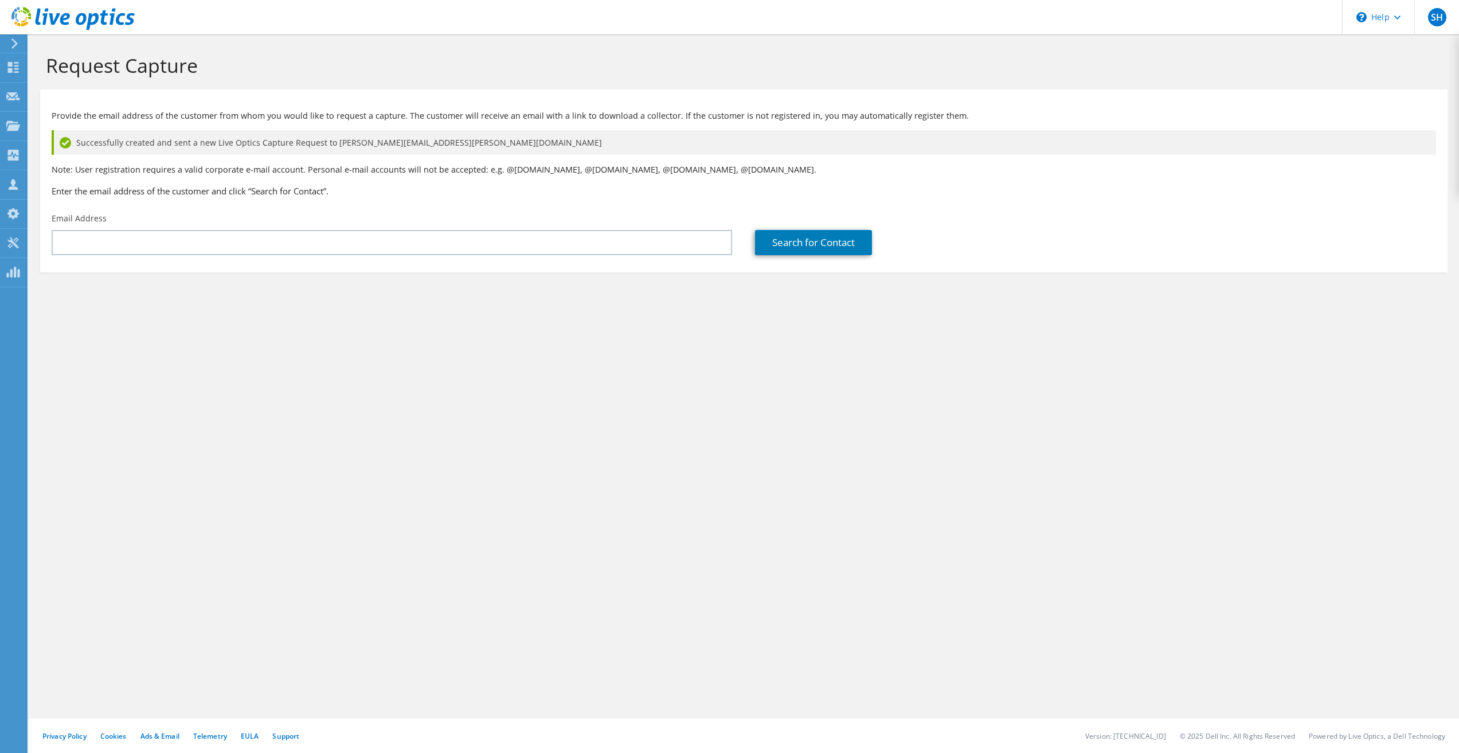 Image resolution: width=1459 pixels, height=753 pixels. Describe the element at coordinates (286, 736) in the screenshot. I see `a: Support` at that location.